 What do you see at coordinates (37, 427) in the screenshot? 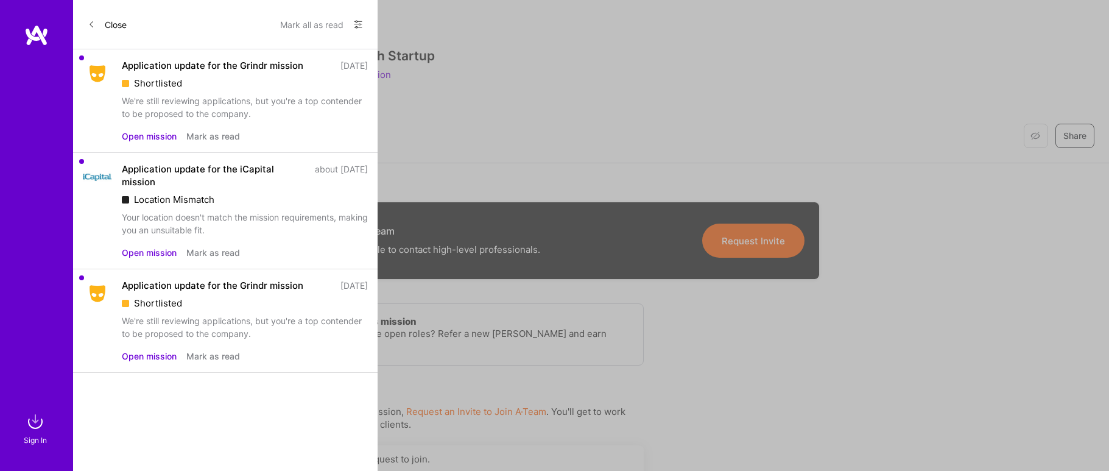
I see `a: sign inSign In` at bounding box center [37, 427].